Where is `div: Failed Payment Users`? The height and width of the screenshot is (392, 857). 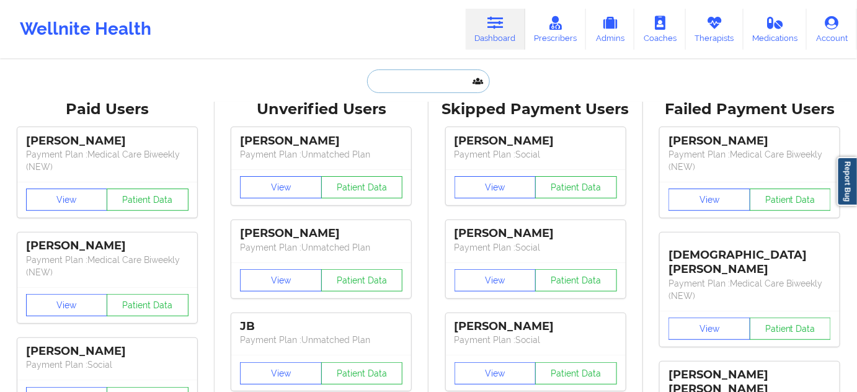
div: Failed Payment Users is located at coordinates (751, 109).